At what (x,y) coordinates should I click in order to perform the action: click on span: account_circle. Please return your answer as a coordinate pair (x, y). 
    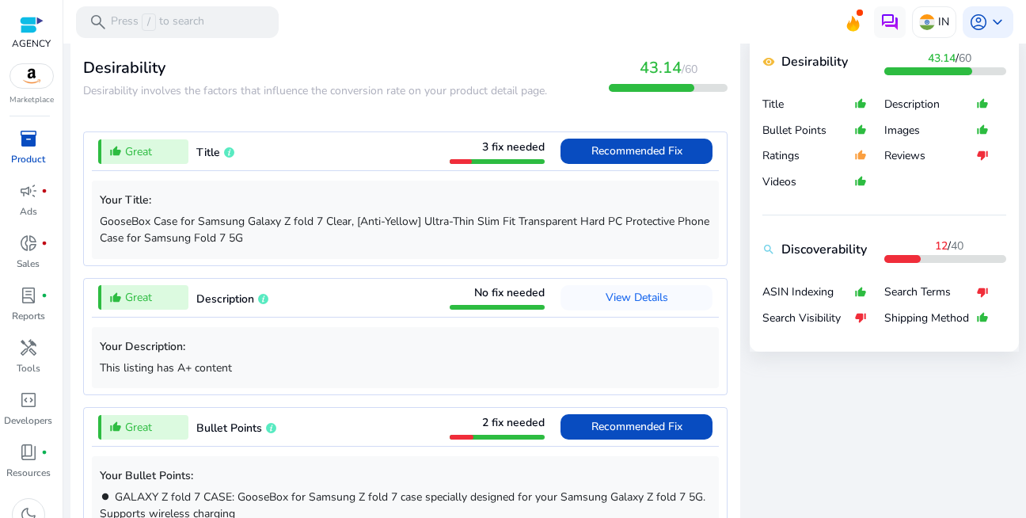
    Looking at the image, I should click on (979, 22).